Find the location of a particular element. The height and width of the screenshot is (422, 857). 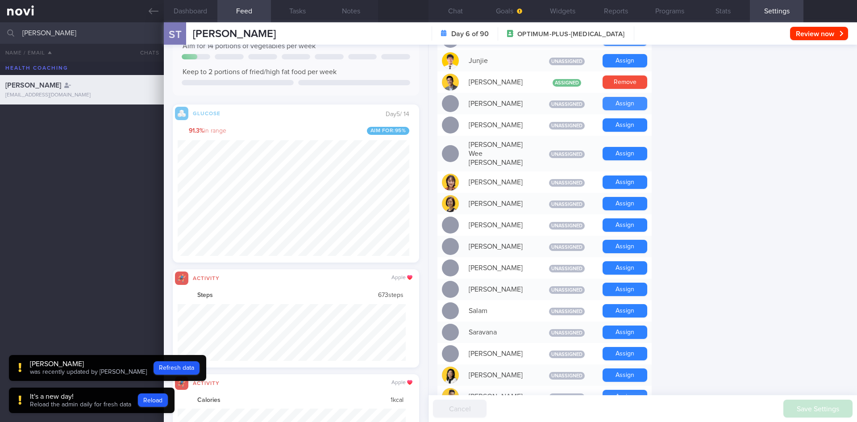

strong: Day 6 of 90 is located at coordinates (470, 34).